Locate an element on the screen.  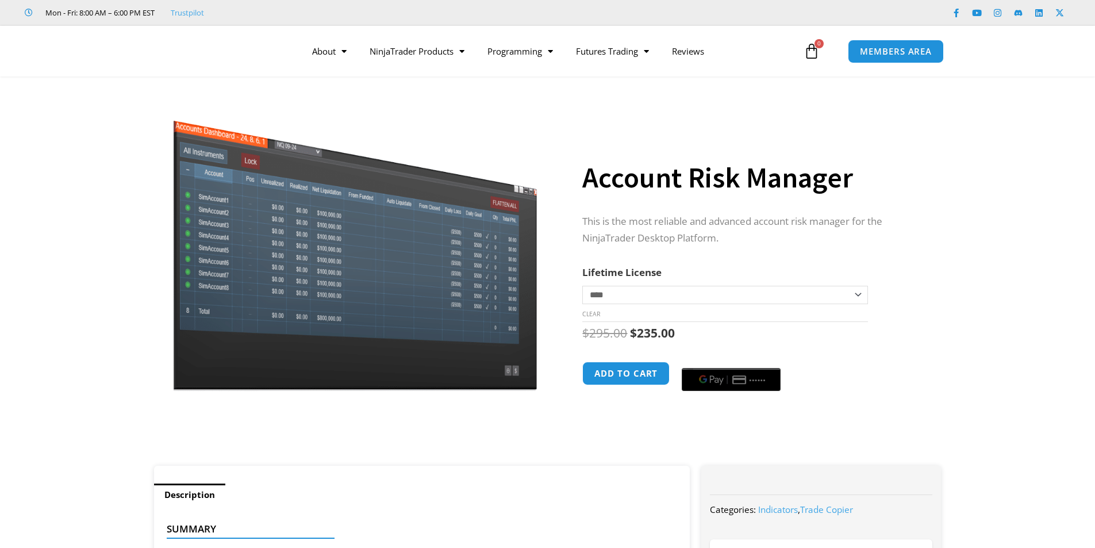
h1: Account Risk Manager is located at coordinates (750, 178).